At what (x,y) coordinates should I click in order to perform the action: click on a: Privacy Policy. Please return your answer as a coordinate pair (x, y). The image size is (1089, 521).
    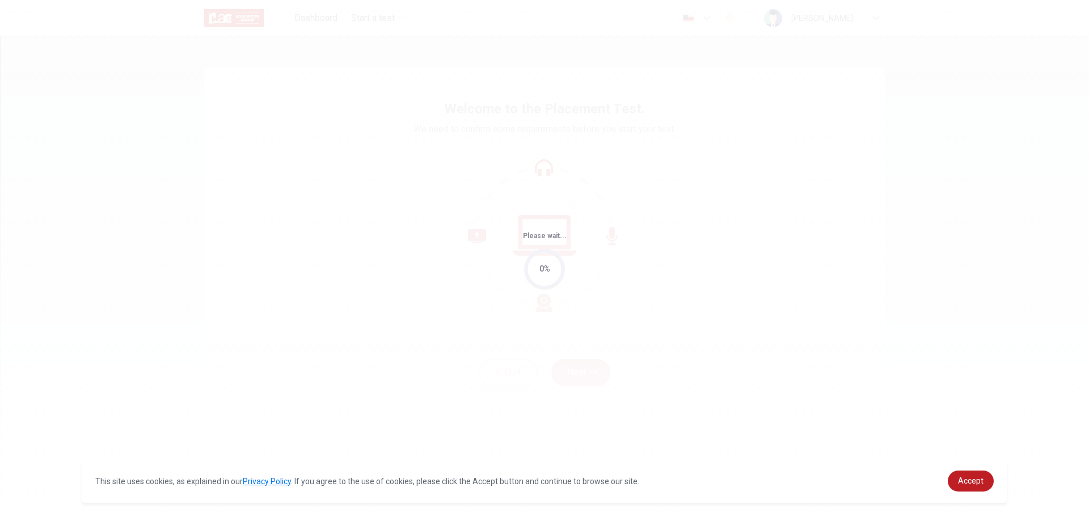
    Looking at the image, I should click on (267, 482).